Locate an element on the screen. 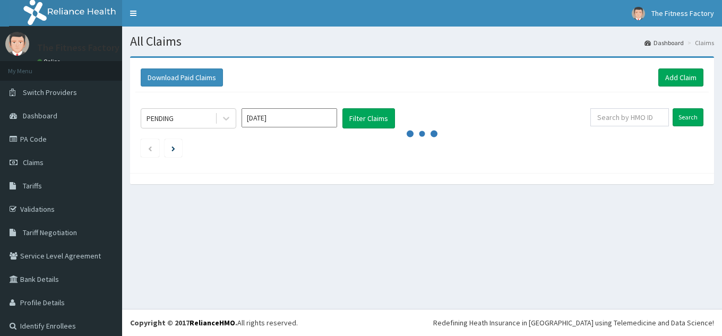  a: Dashboard is located at coordinates (664, 42).